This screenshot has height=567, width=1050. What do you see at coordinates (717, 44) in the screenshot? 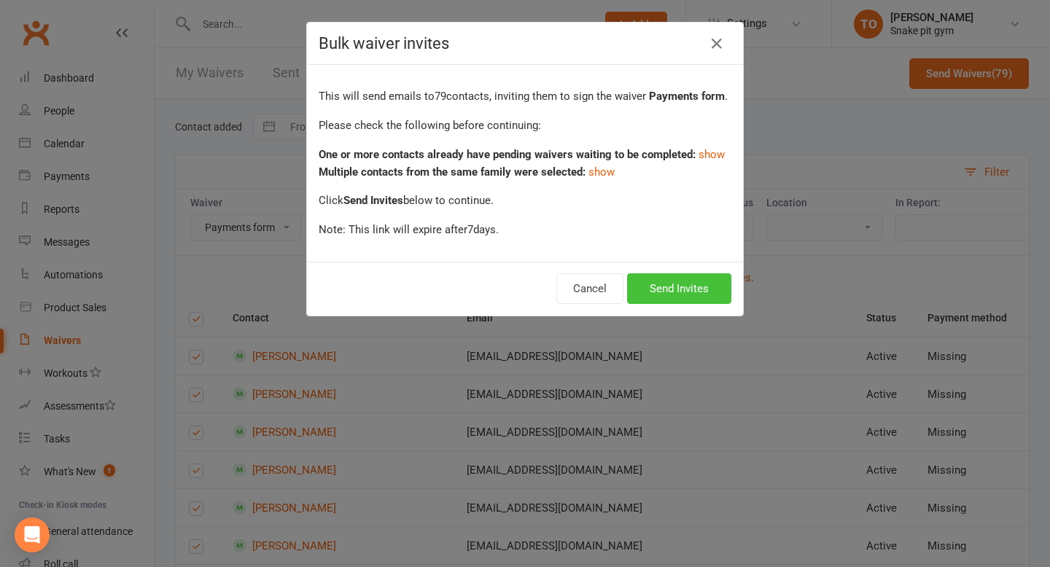
I see `button: Close` at bounding box center [717, 44].